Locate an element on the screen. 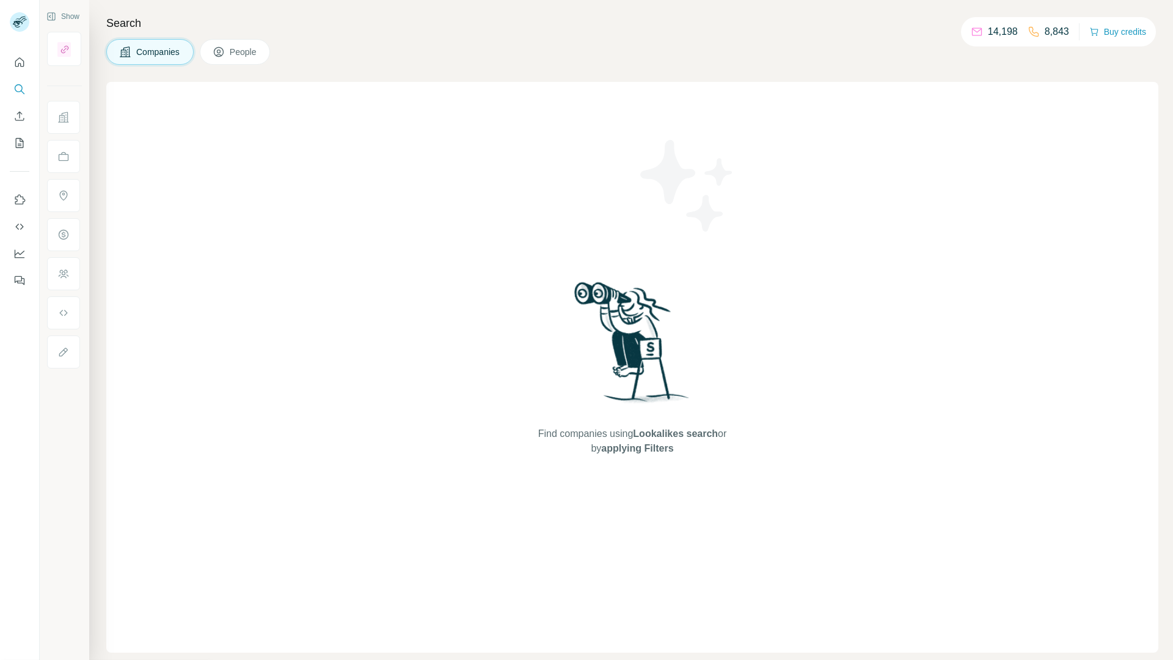 This screenshot has height=660, width=1173. span: People is located at coordinates (244, 52).